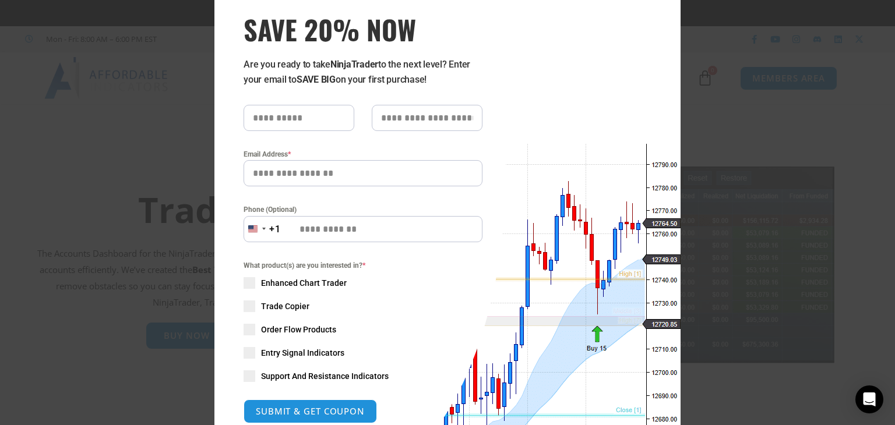 The image size is (895, 425). What do you see at coordinates (363, 376) in the screenshot?
I see `label: Support And Resistance Indicators` at bounding box center [363, 376].